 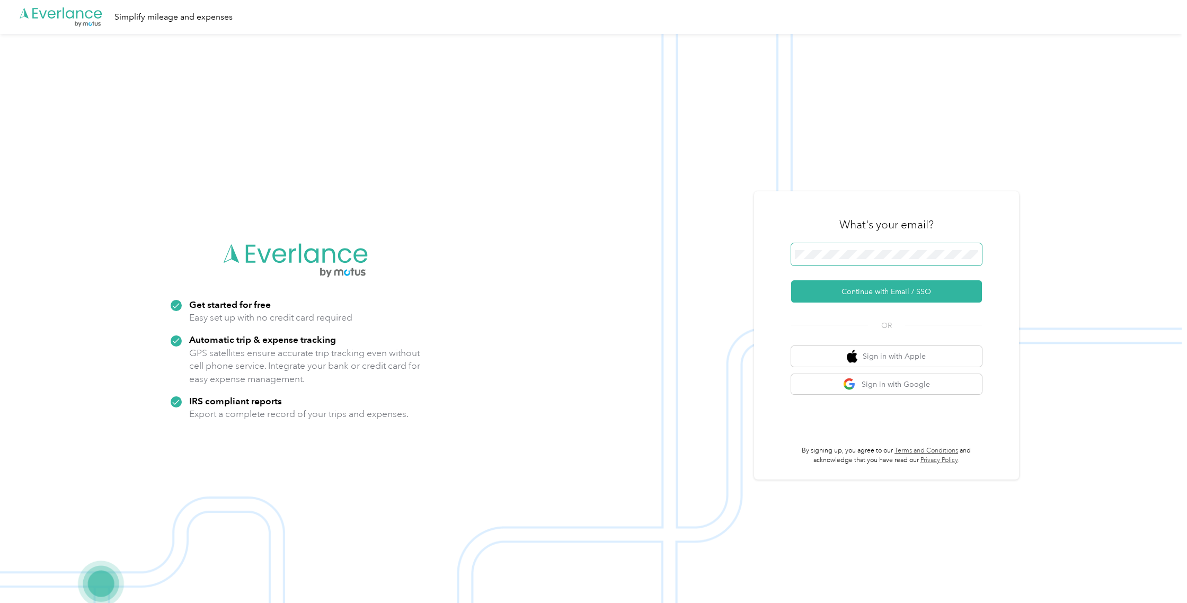 What do you see at coordinates (230, 304) in the screenshot?
I see `strong: Get started for free` at bounding box center [230, 304].